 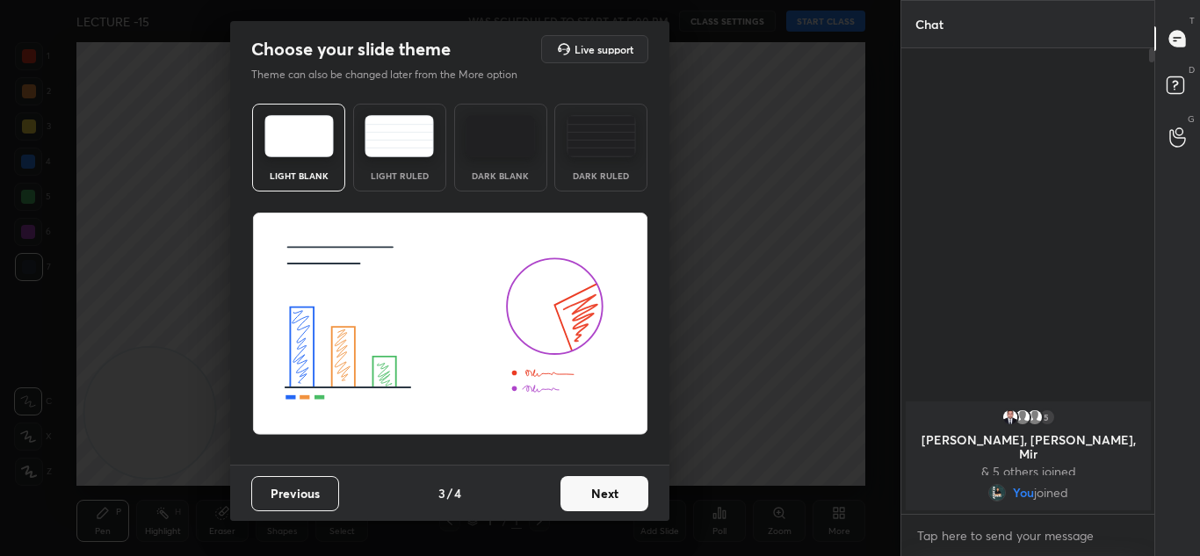 What do you see at coordinates (1047, 417) in the screenshot?
I see `div: 5` at bounding box center [1047, 417].